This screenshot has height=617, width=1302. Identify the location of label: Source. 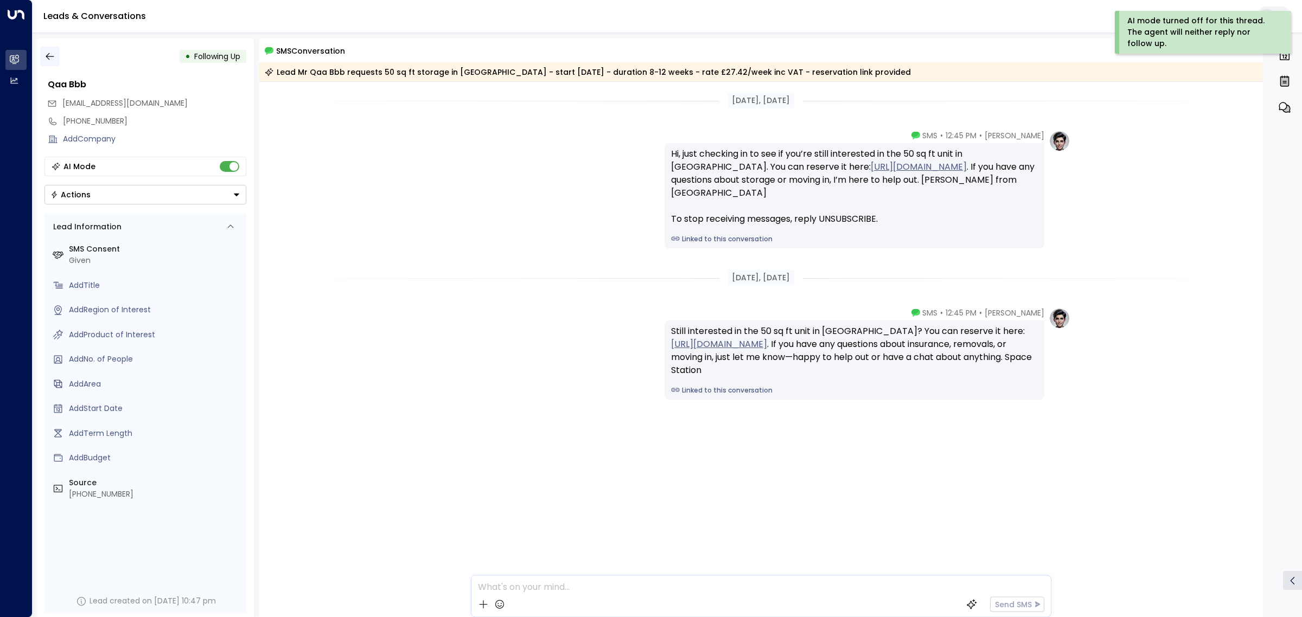
(155, 483).